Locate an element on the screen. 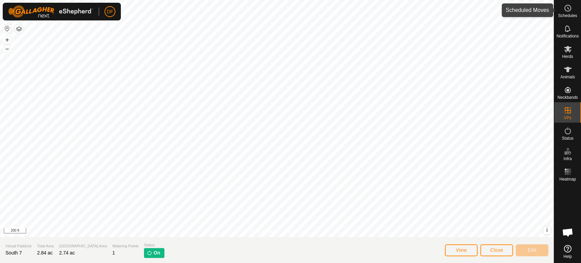 The width and height of the screenshot is (581, 263). span: Animals is located at coordinates (567, 77).